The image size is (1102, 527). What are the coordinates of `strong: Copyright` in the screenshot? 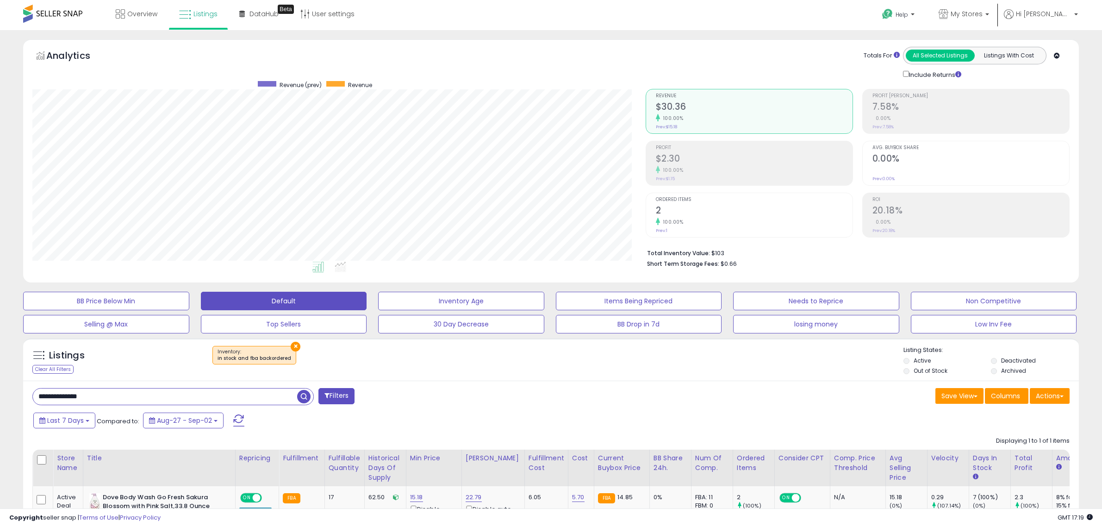 It's located at (26, 517).